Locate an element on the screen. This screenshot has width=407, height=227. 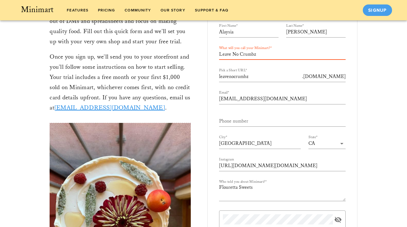
a: Minimart is located at coordinates (37, 10).